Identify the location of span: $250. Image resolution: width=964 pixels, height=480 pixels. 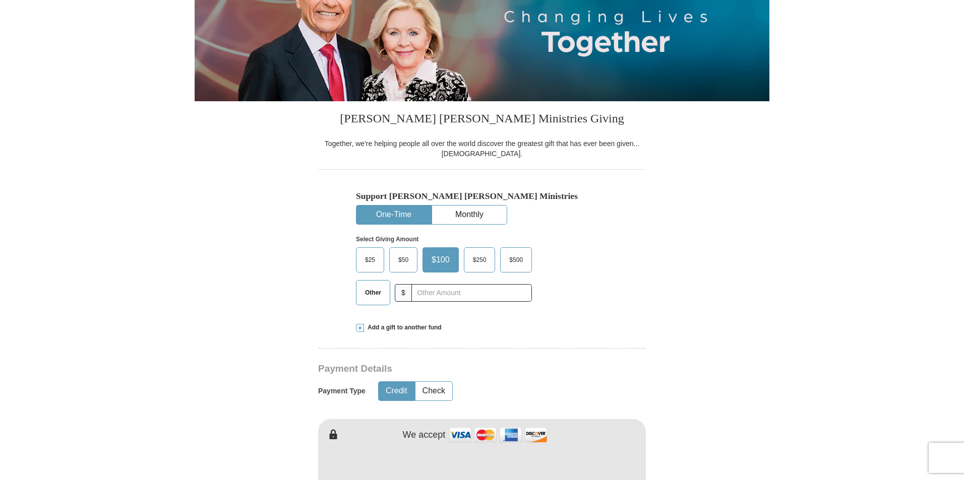
(479, 260).